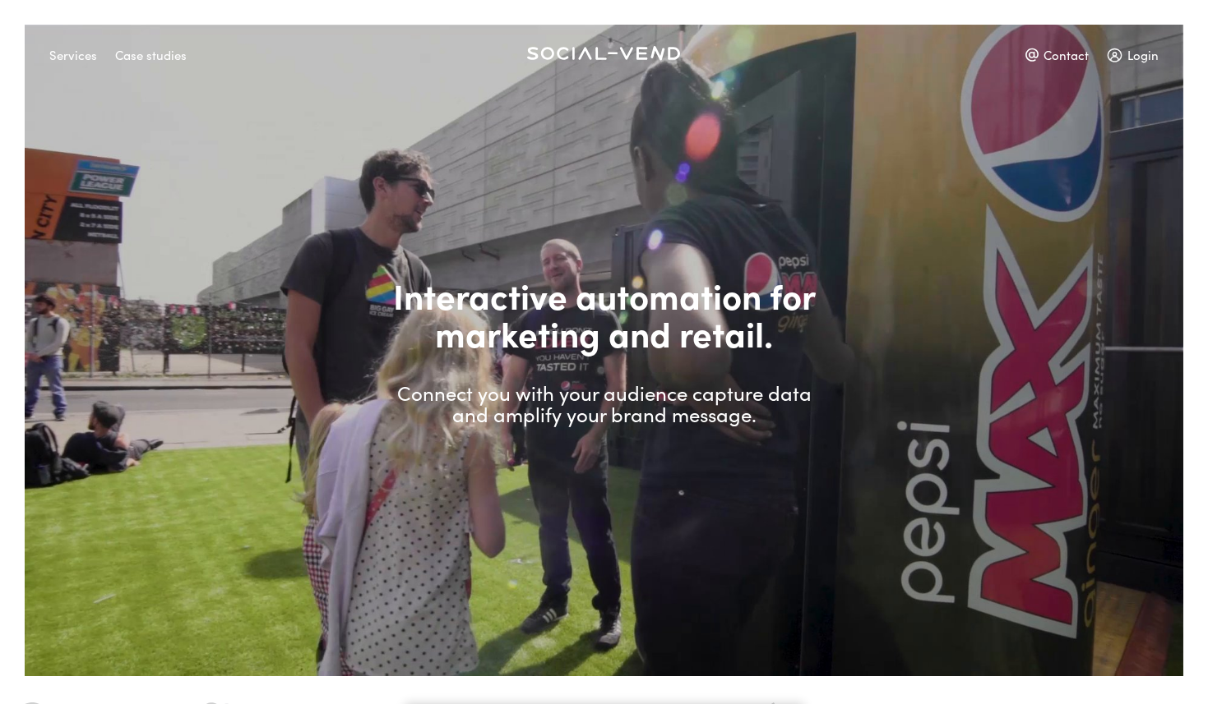 The image size is (1208, 704). Describe the element at coordinates (1056, 54) in the screenshot. I see `div: Contact` at that location.